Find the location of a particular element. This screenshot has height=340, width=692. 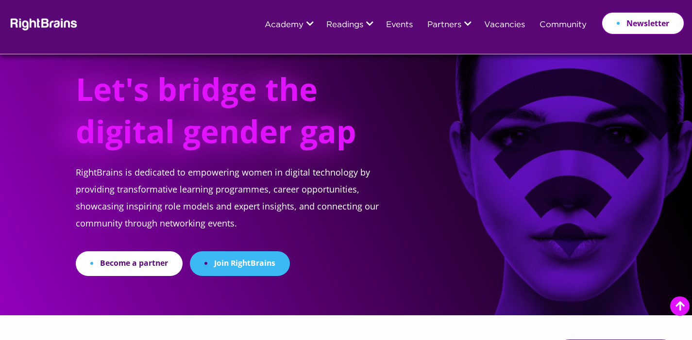

p: RightBrains is dedicated to empowering women in digital technology by providing transformative le... is located at coordinates (239, 208).